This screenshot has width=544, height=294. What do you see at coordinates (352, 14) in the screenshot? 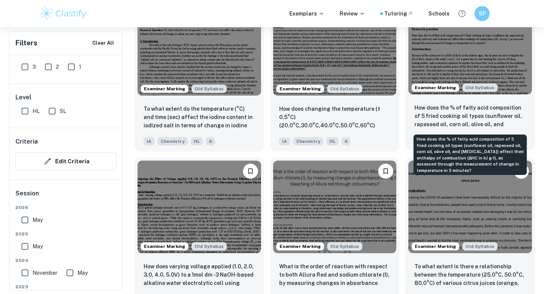
I see `p: Review` at bounding box center [352, 14].